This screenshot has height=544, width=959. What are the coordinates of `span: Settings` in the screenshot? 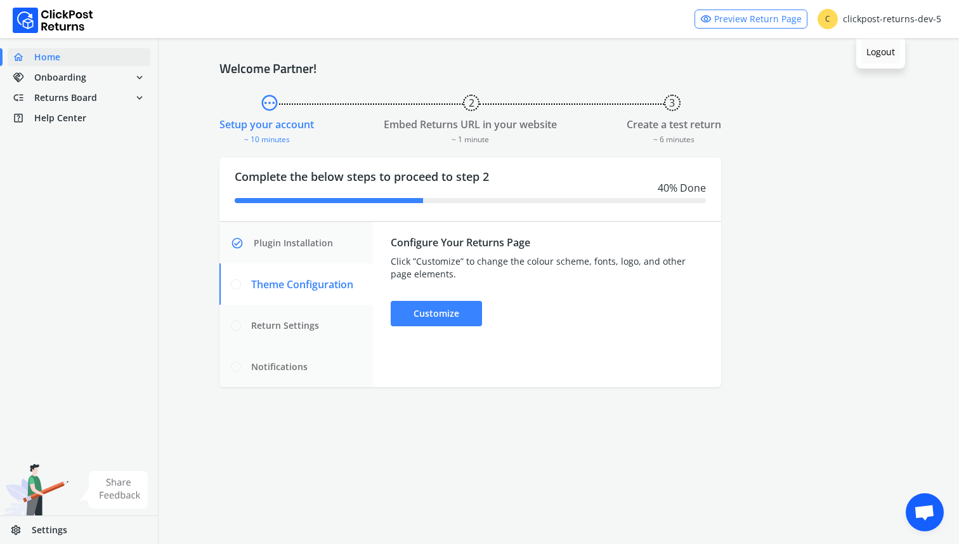 It's located at (49, 530).